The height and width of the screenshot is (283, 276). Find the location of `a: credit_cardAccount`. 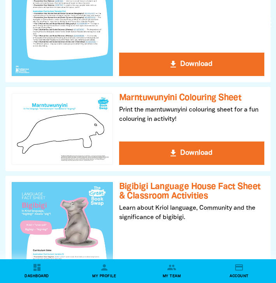

a: credit_cardAccount is located at coordinates (239, 271).